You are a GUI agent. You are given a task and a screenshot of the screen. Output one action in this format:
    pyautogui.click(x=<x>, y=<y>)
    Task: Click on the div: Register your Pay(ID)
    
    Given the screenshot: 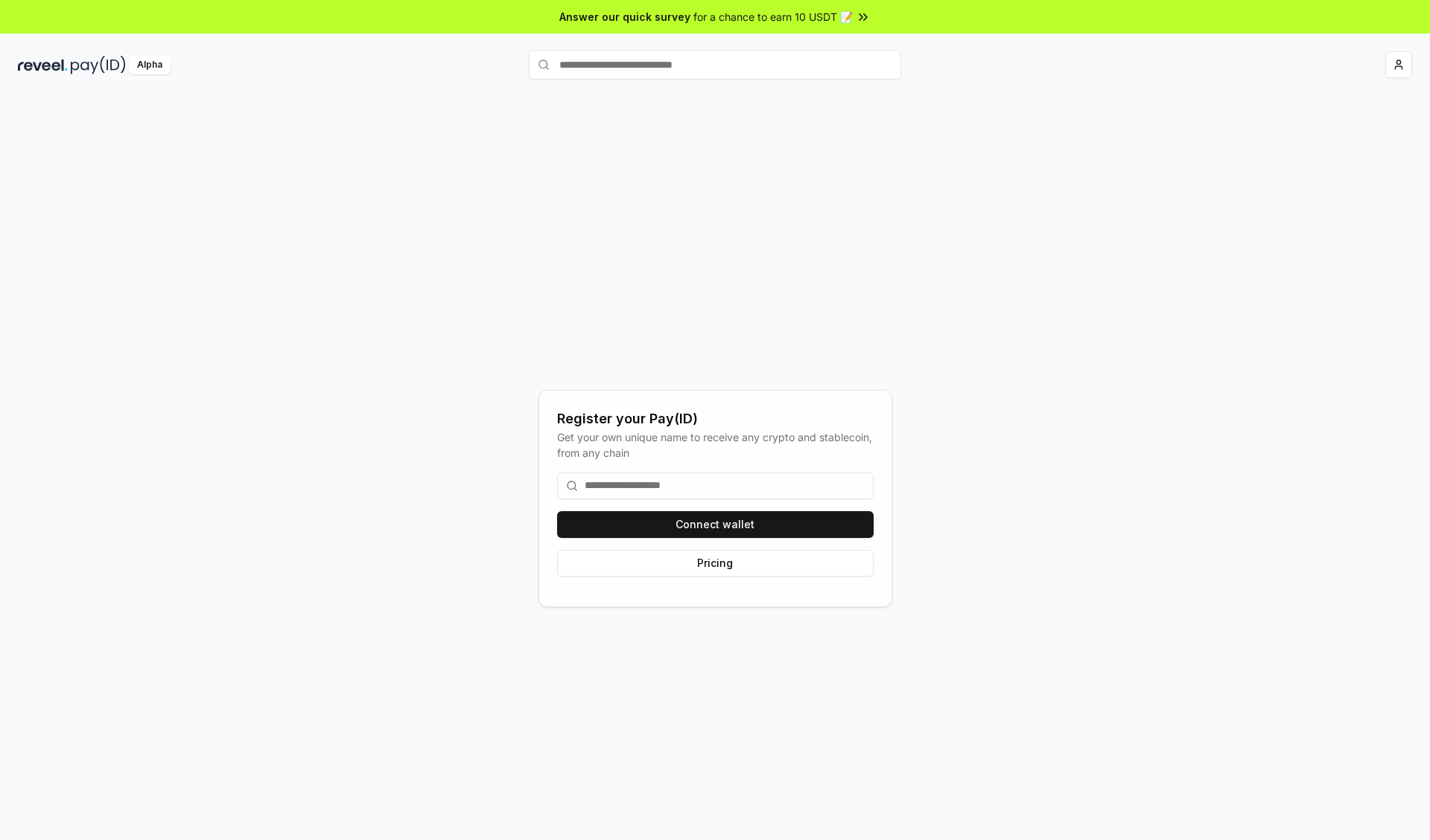 What is the action you would take?
    pyautogui.click(x=715, y=419)
    